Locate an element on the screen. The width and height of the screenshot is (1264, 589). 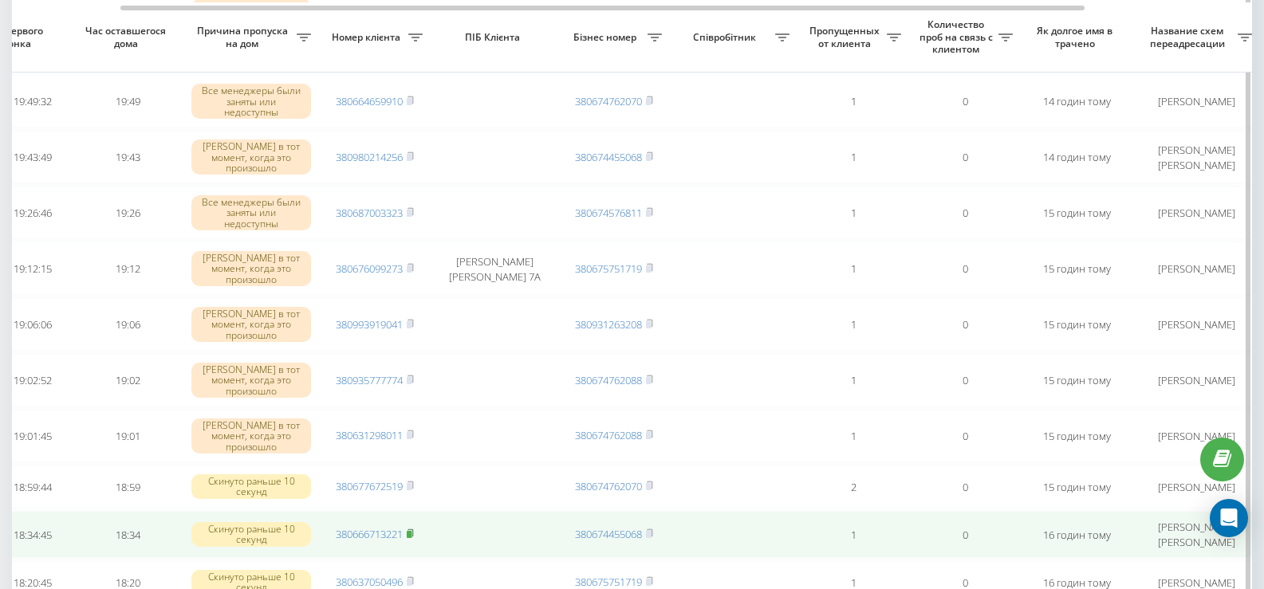
a: 380674576811 is located at coordinates (609, 213).